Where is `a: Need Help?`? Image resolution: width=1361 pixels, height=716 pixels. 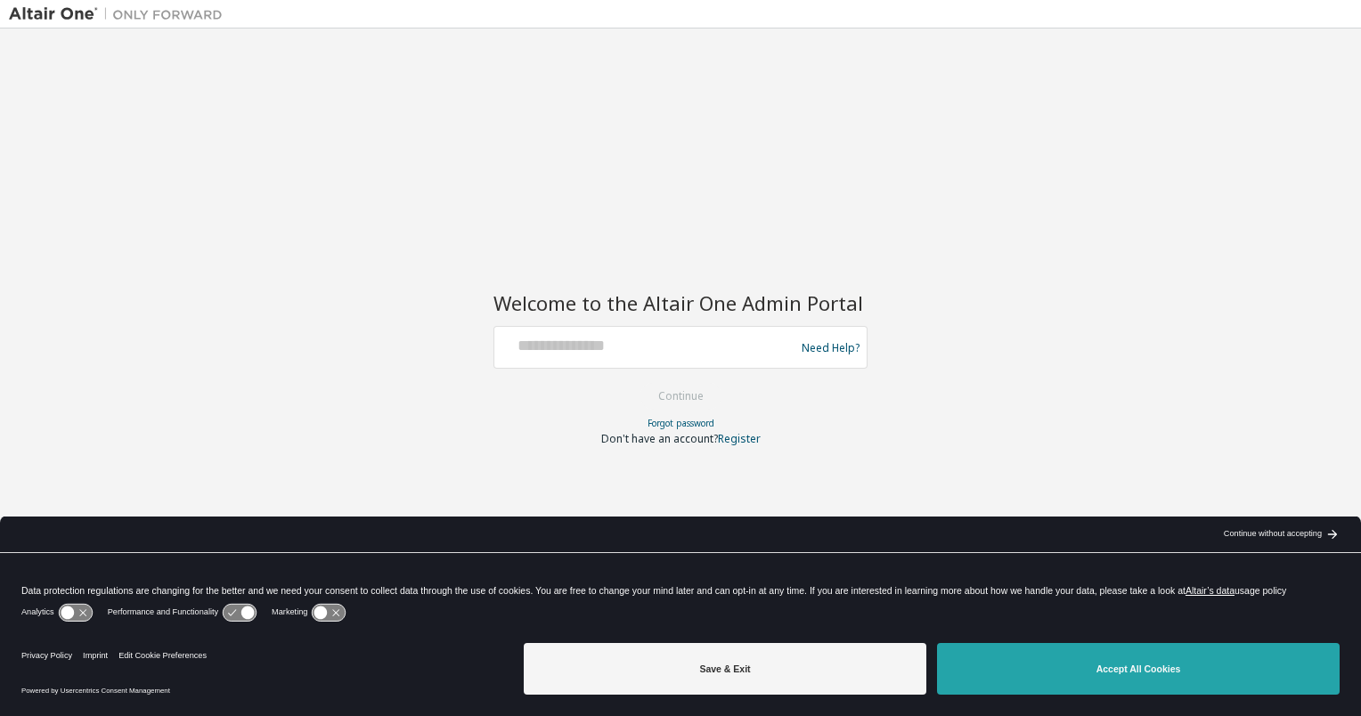
a: Need Help? is located at coordinates (830, 347).